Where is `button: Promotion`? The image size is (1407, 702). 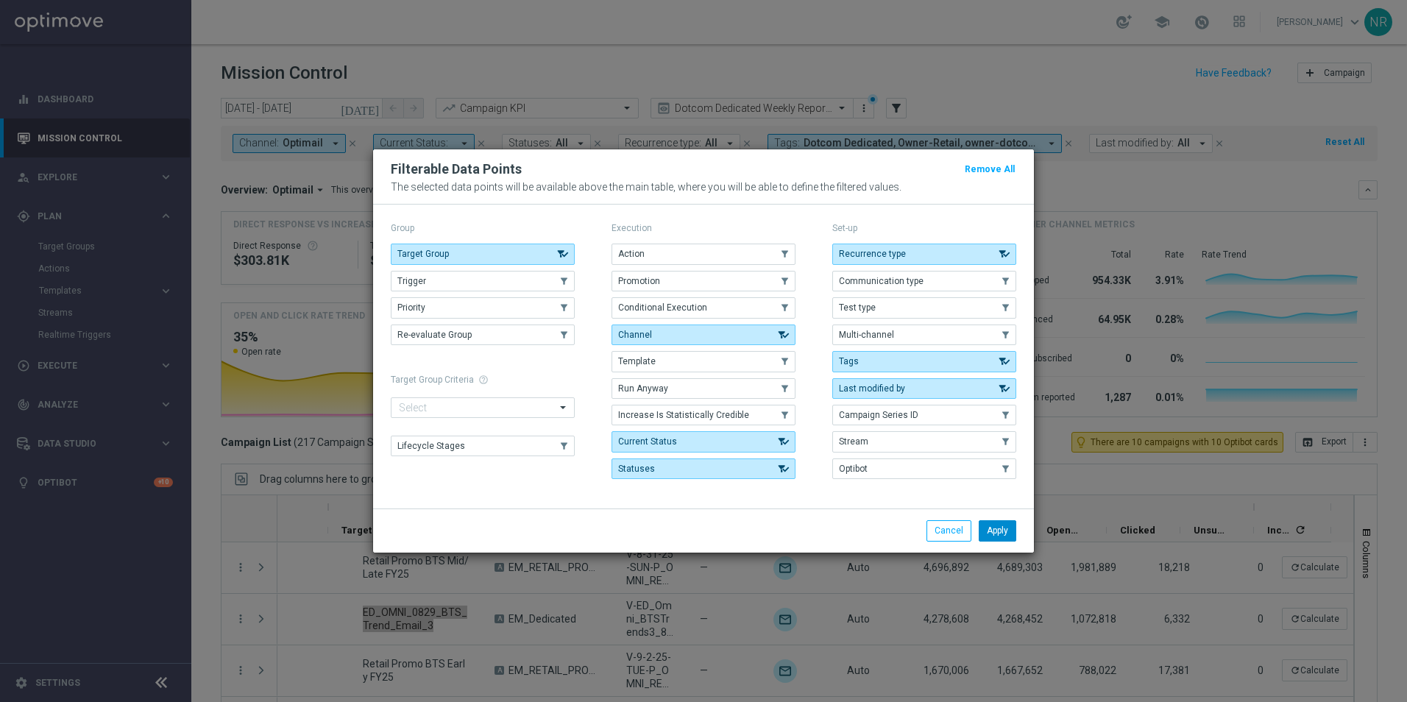
button: Promotion is located at coordinates (703, 281).